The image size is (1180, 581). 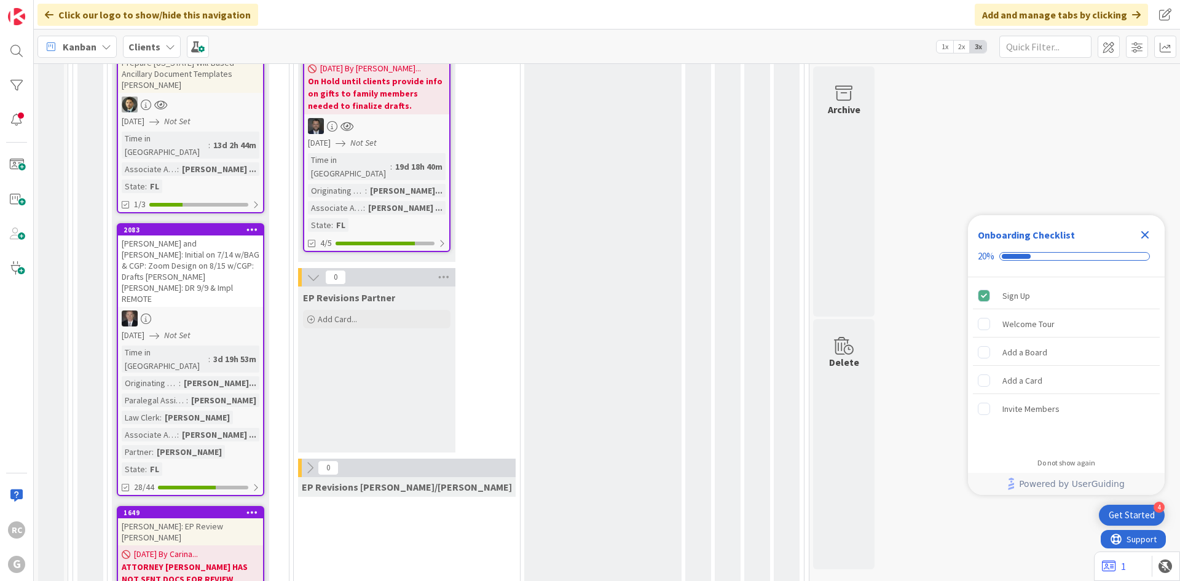 I want to click on span: 3x, so click(x=978, y=47).